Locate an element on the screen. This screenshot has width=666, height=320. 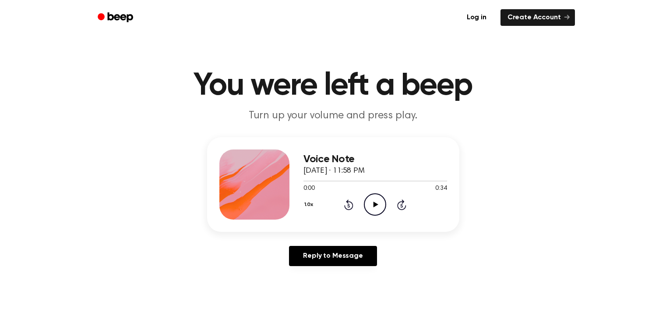
button: 1.0x is located at coordinates (310, 205).